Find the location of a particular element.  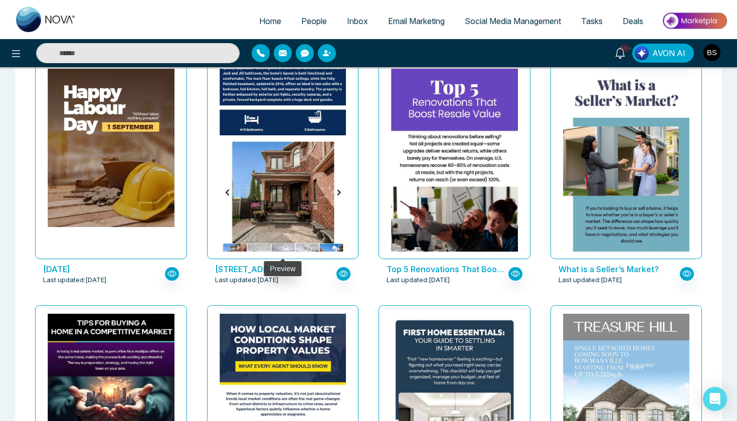

a: Home is located at coordinates (270, 21).